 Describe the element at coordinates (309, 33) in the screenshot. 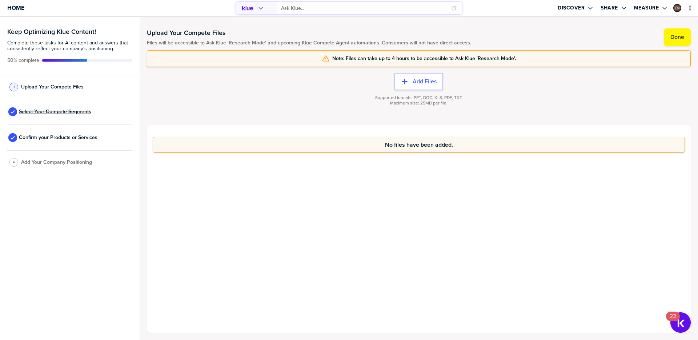

I see `h1: Upload Your Compete Files` at that location.